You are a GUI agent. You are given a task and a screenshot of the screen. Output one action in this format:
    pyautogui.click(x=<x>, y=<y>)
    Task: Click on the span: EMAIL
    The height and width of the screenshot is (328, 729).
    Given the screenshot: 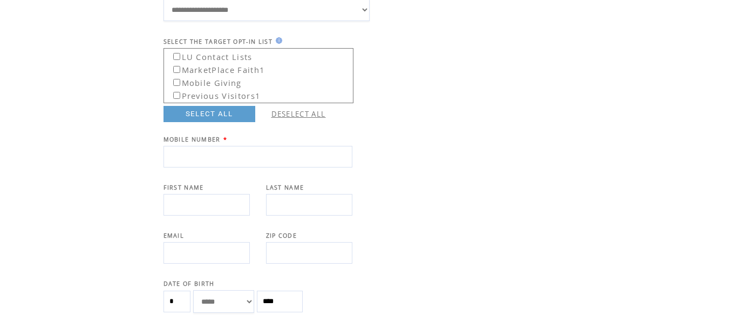 What is the action you would take?
    pyautogui.click(x=174, y=235)
    